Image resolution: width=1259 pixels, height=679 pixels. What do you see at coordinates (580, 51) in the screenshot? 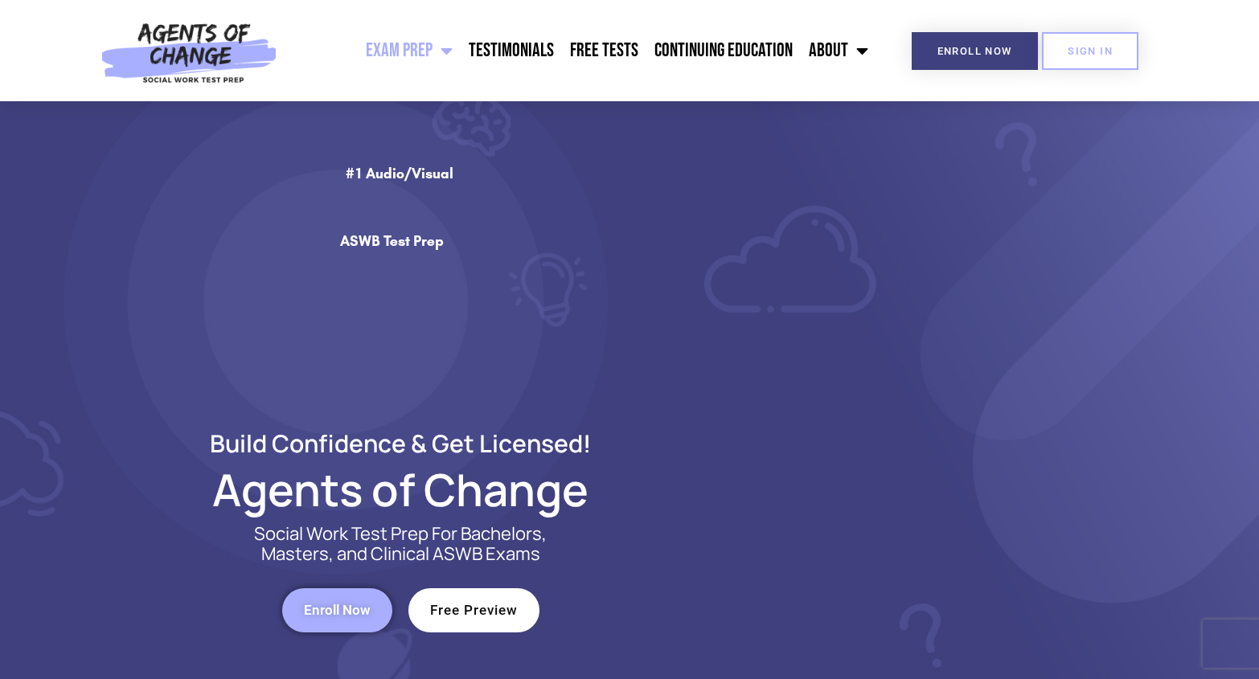
I see `nav: Menu` at bounding box center [580, 51].